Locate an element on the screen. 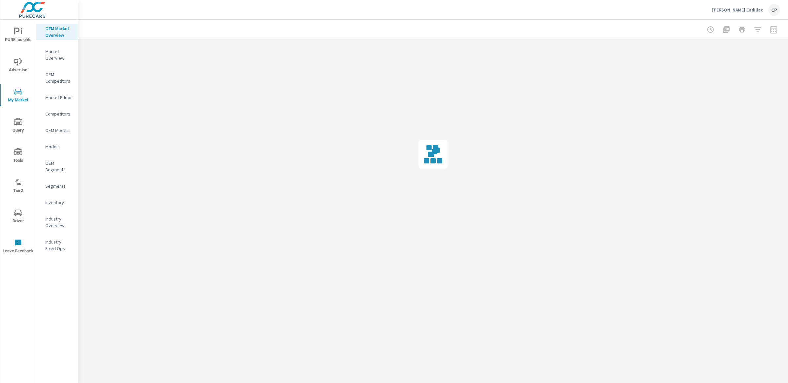 This screenshot has width=788, height=383. div: Competitors is located at coordinates (57, 114).